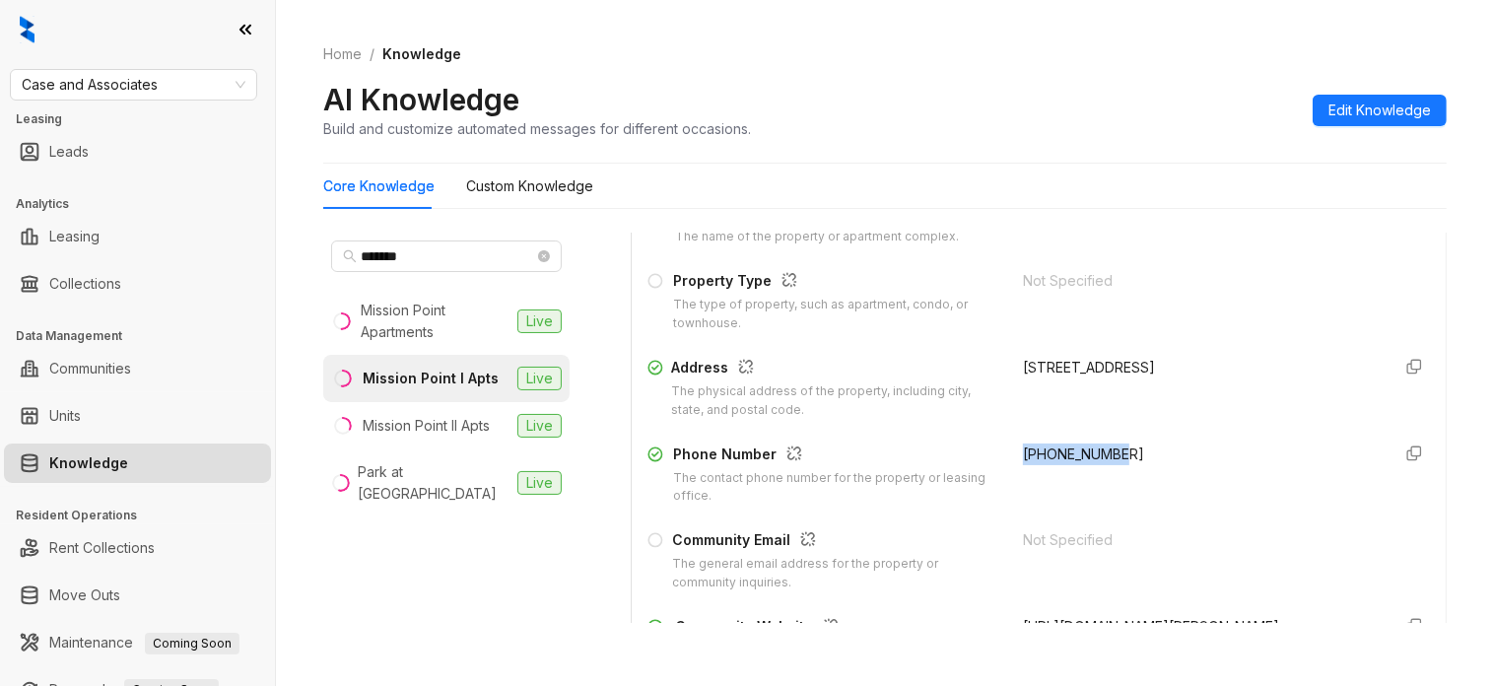 The height and width of the screenshot is (686, 1494). I want to click on li: Units, so click(137, 416).